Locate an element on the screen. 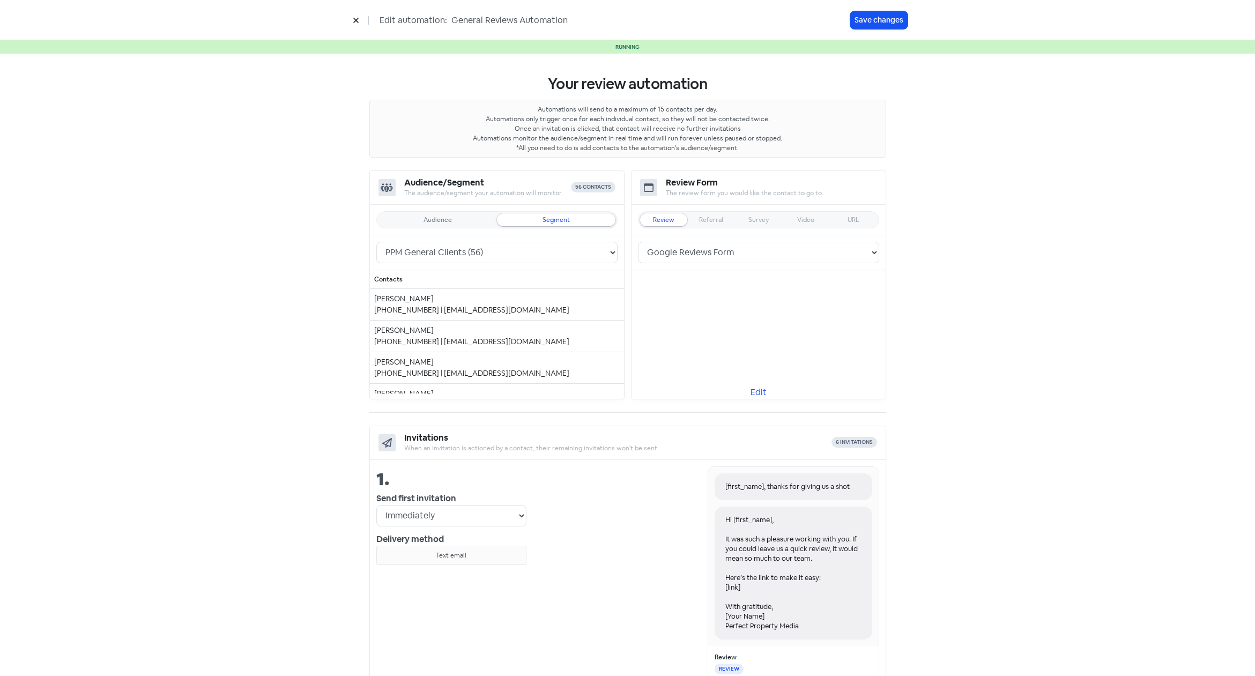 This screenshot has width=1255, height=676. span: Your review automation is located at coordinates (627, 84).